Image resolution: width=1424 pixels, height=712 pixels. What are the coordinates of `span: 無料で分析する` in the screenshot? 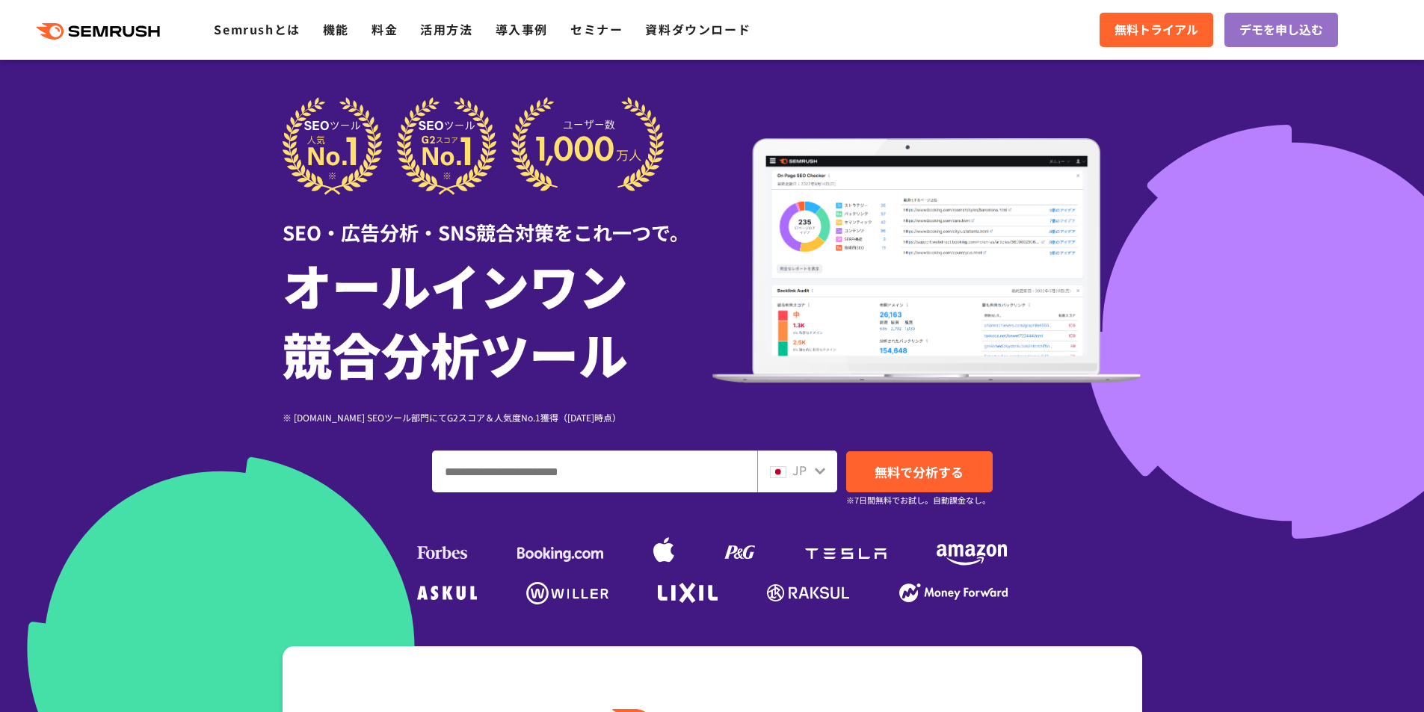 It's located at (919, 472).